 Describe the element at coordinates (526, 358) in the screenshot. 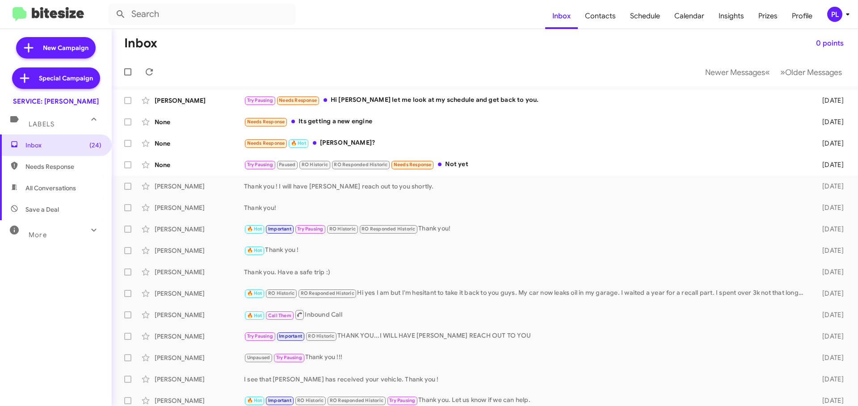

I see `div: Thank you !!!` at that location.